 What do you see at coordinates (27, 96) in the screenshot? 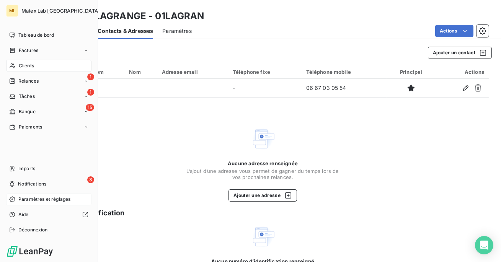
I see `span: Tâches` at bounding box center [27, 96].